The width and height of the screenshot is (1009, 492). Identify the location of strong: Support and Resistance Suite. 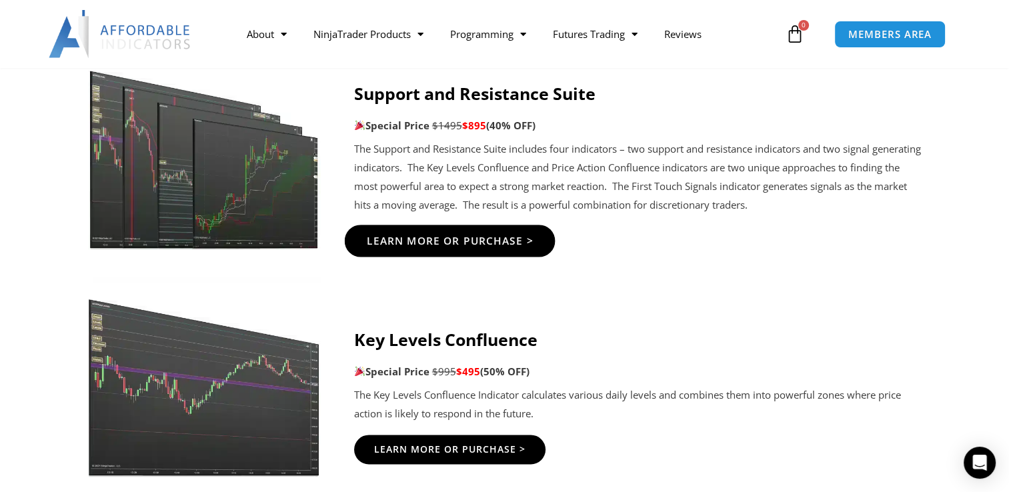
(475, 93).